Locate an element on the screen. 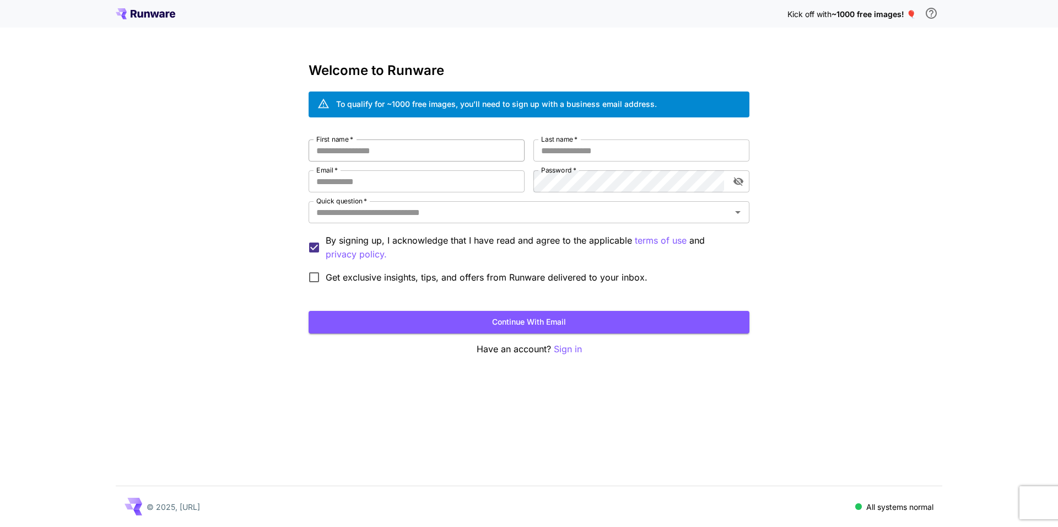 This screenshot has width=1058, height=527. p: By signing up, I acknowledge that I have read and agree to the applicable and is located at coordinates (533, 247).